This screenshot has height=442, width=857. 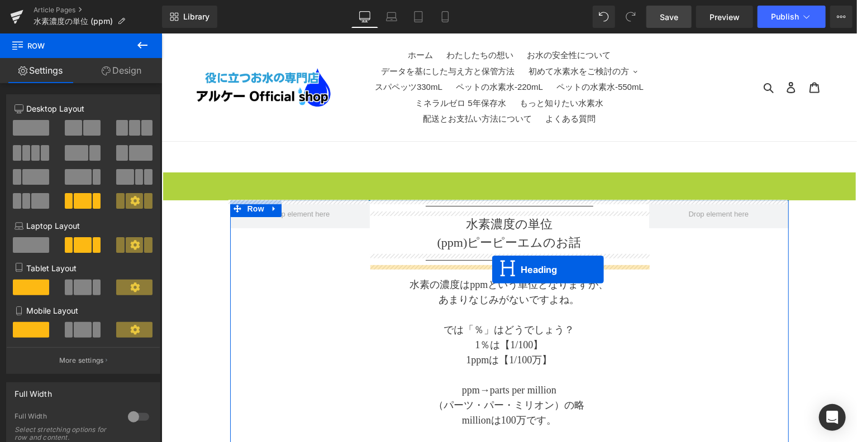 What do you see at coordinates (417, 38) in the screenshot?
I see `span: 初めて水素水をご検討の方` at bounding box center [417, 38].